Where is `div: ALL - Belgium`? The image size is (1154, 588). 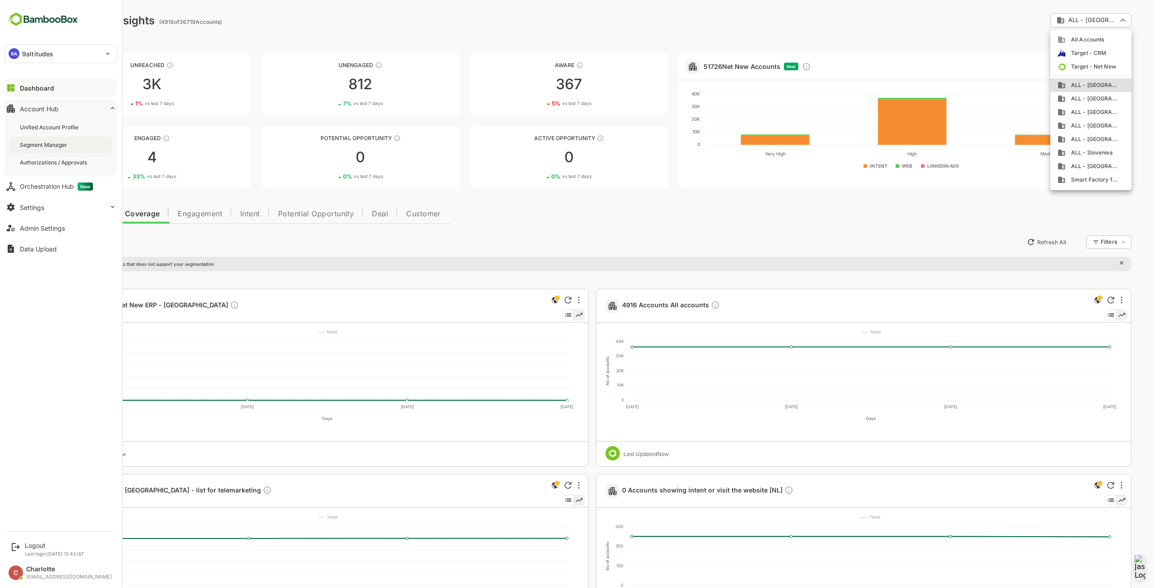 div: ALL - Belgium is located at coordinates (1059, 85).